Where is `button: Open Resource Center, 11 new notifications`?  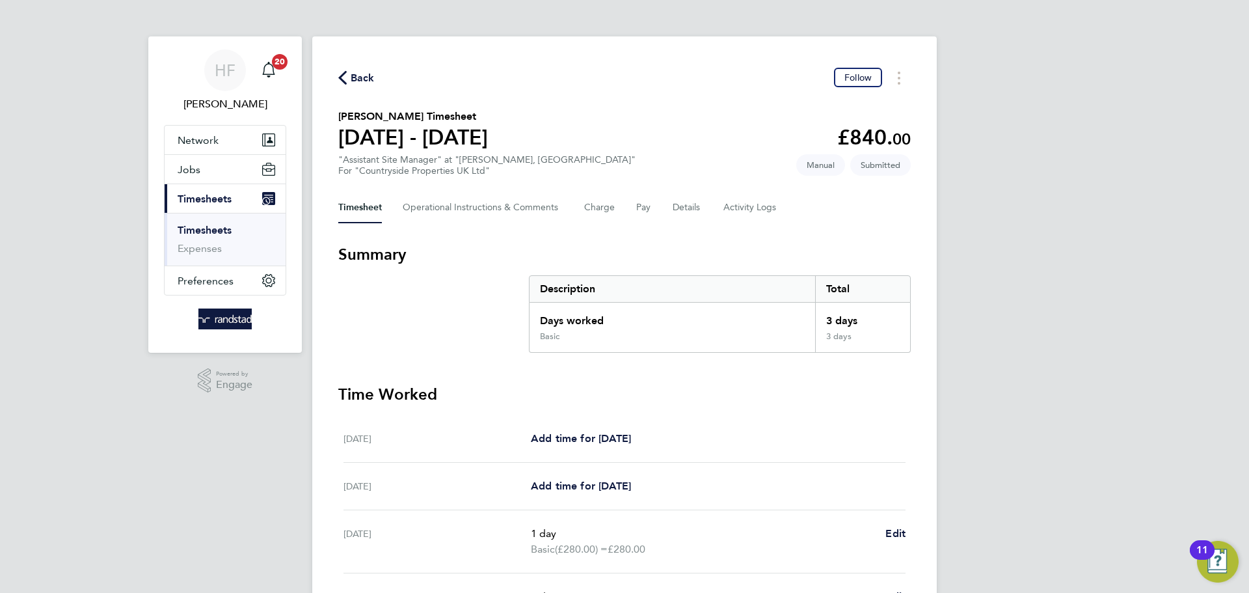
button: Open Resource Center, 11 new notifications is located at coordinates (1218, 562).